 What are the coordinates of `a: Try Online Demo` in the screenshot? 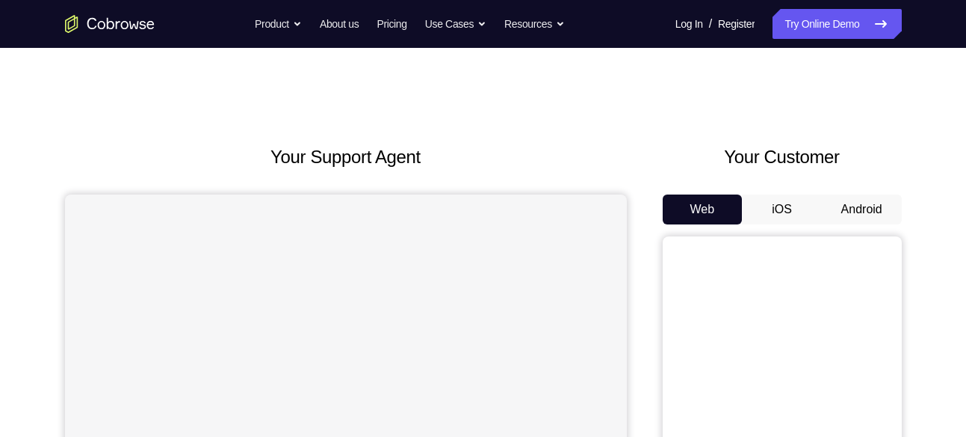 It's located at (837, 24).